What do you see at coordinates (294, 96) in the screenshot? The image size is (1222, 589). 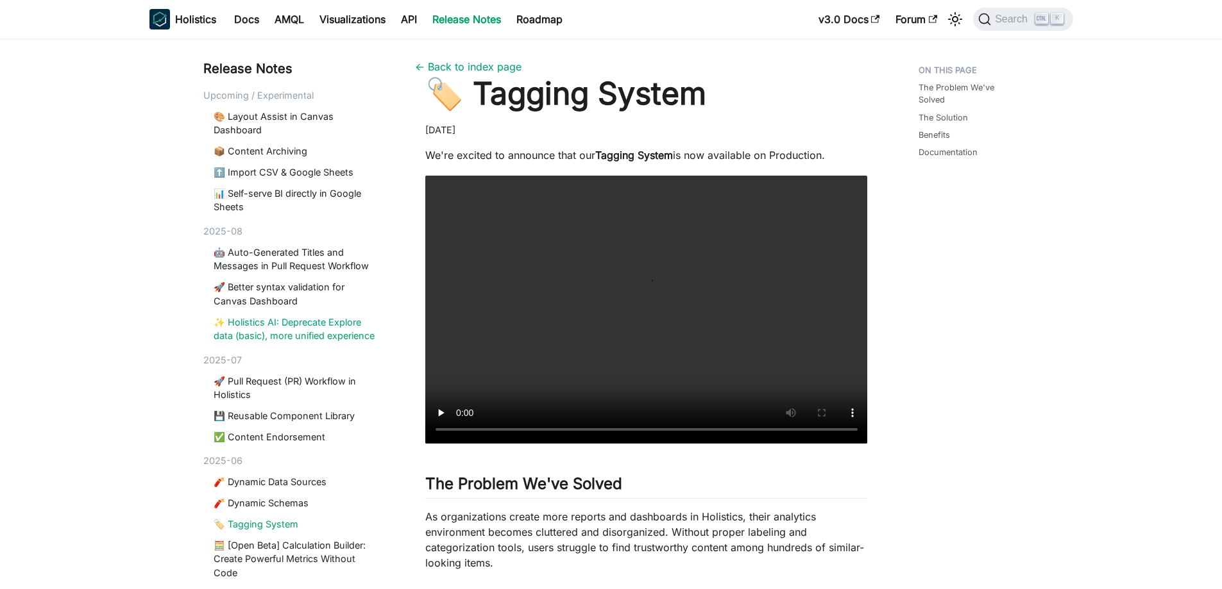 I see `div: Upcoming / Experimental` at bounding box center [294, 96].